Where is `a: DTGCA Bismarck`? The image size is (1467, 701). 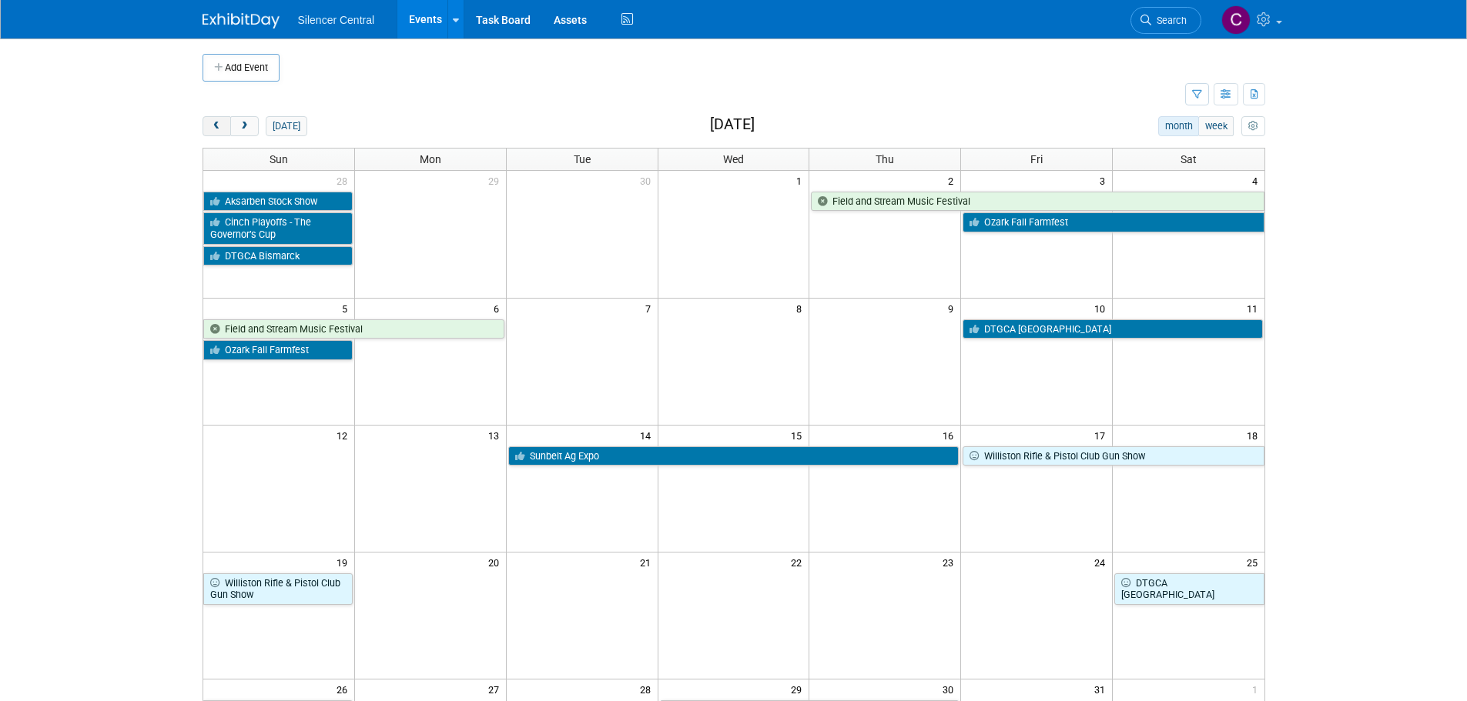 a: DTGCA Bismarck is located at coordinates (278, 256).